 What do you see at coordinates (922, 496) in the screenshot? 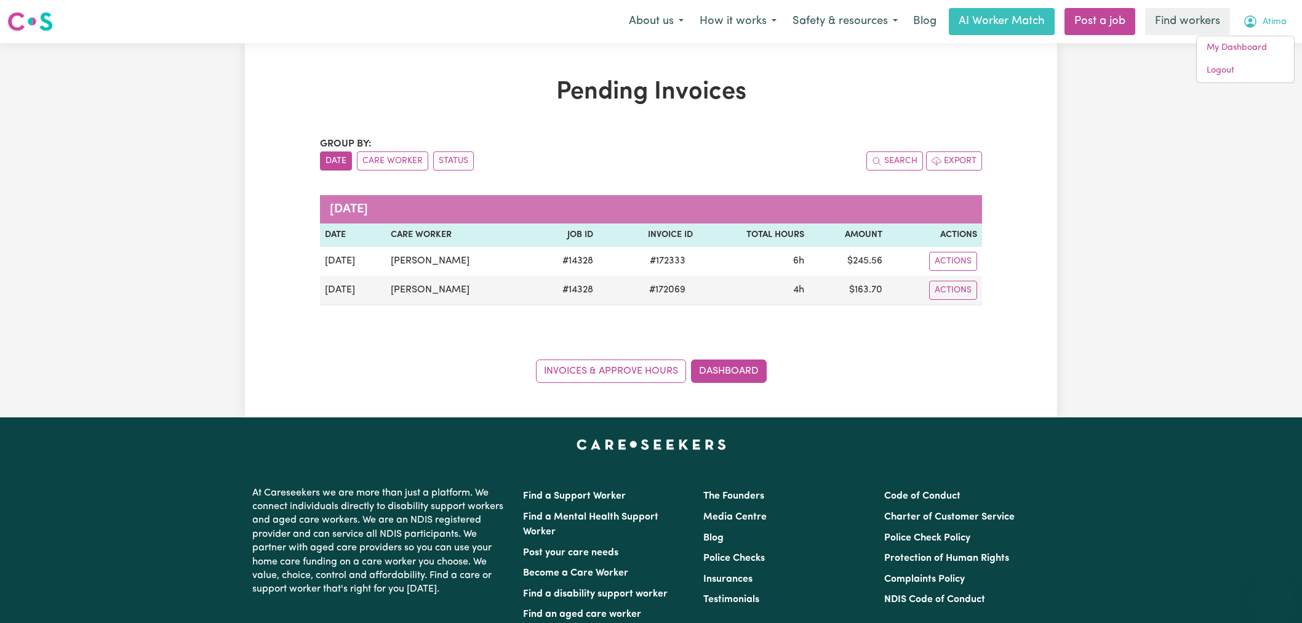
I see `a: Code of Conduct` at bounding box center [922, 496].